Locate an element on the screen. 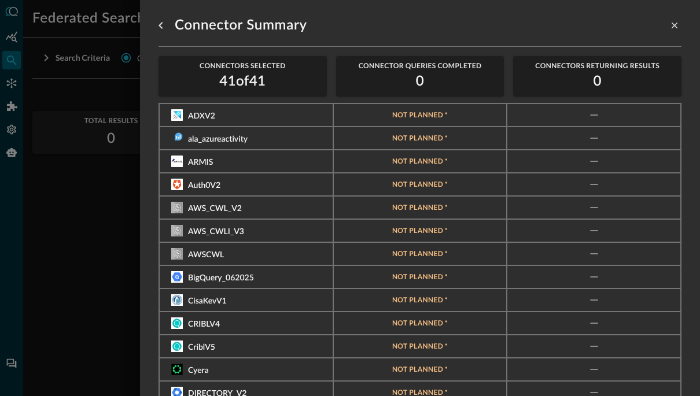 The width and height of the screenshot is (700, 396). svg: Auth0 is located at coordinates (177, 185).